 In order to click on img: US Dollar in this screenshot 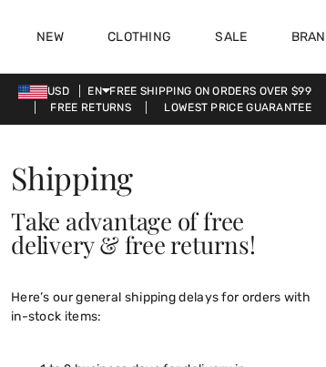, I will do `click(33, 92)`.